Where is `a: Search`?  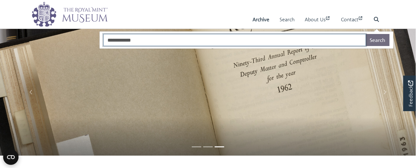 a: Search is located at coordinates (287, 19).